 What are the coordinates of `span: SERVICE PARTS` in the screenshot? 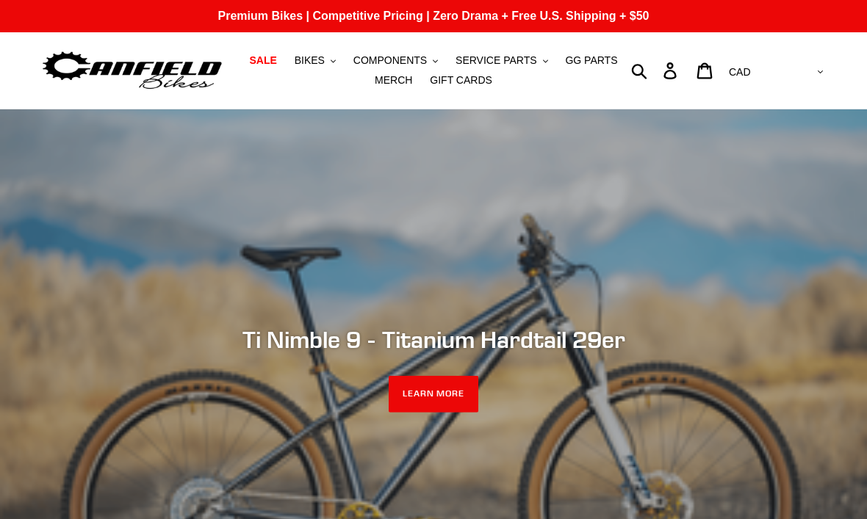 It's located at (496, 60).